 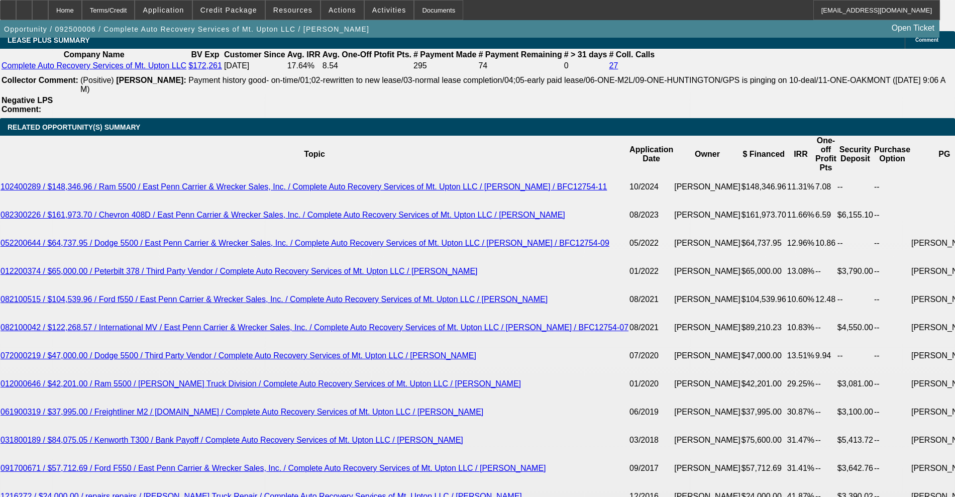 What do you see at coordinates (651, 412) in the screenshot?
I see `td: 06/2019` at bounding box center [651, 412].